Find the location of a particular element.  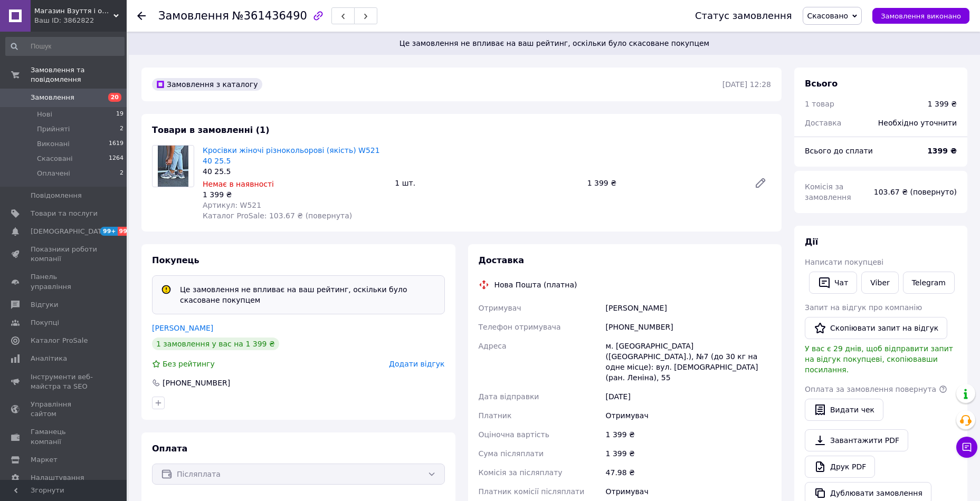

span: У вас є 29 днів, щоб відправити запит на відгук покупцеві, скопіювавши посилання. is located at coordinates (878, 359).